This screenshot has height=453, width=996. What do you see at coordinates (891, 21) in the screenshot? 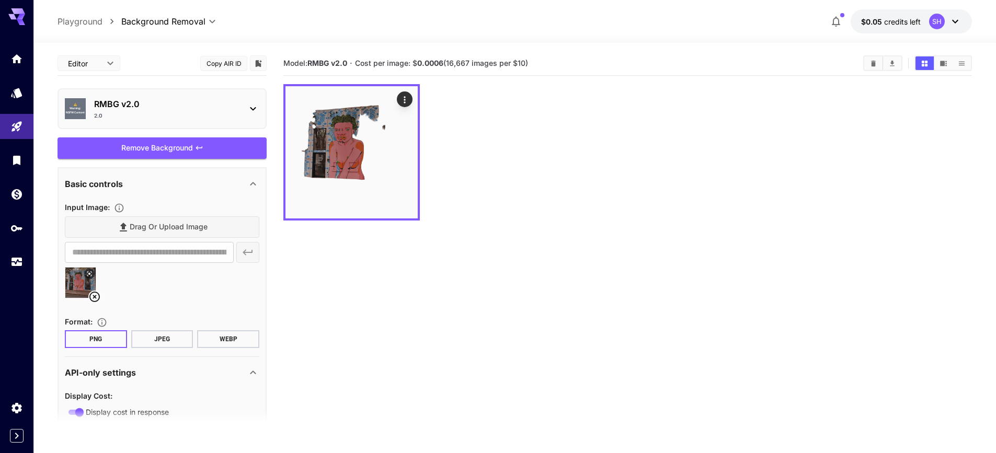
I see `div: $0.05` at bounding box center [891, 21].